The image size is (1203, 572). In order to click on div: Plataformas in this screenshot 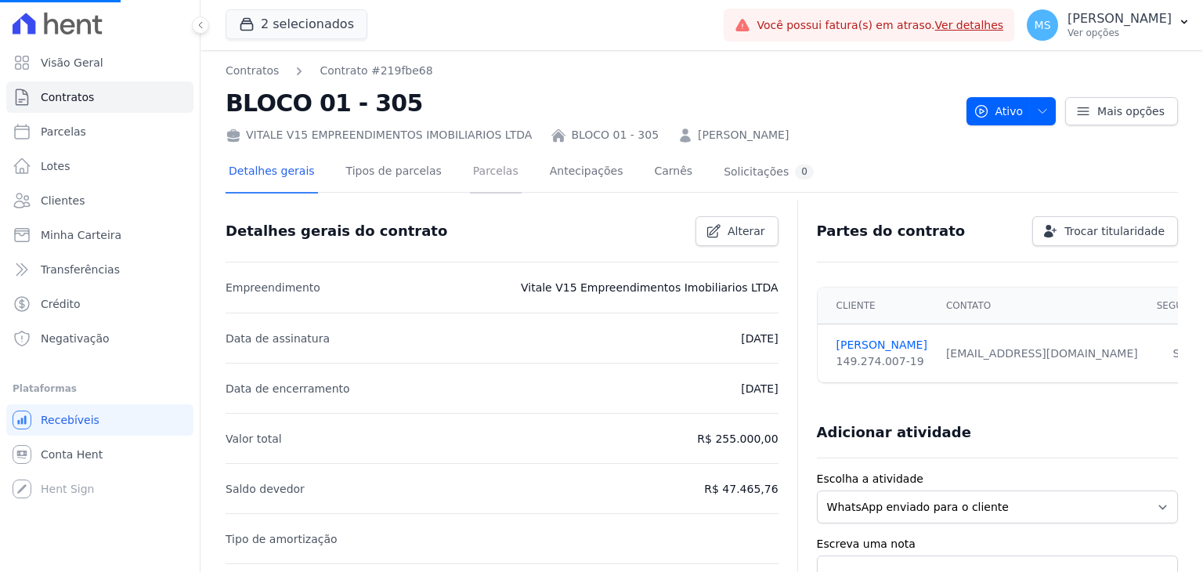, I will do `click(99, 388)`.